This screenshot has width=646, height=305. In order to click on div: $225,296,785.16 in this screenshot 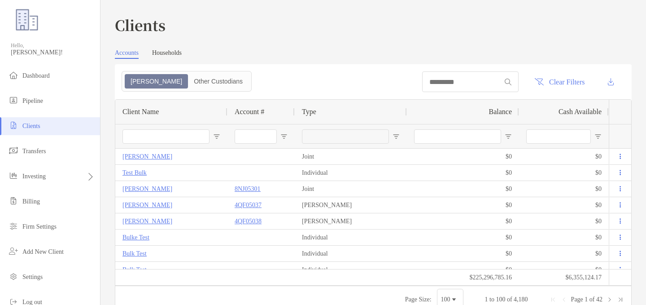, I will do `click(463, 277)`.